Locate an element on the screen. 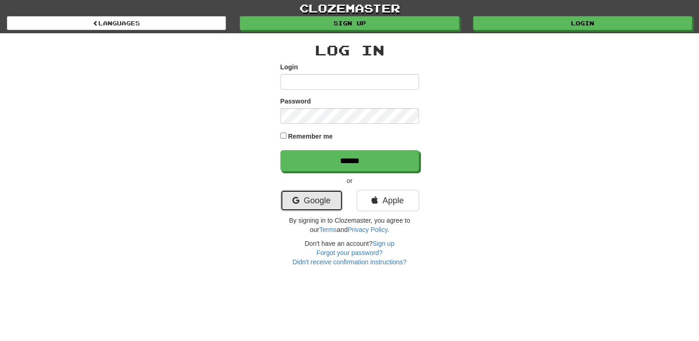  a: Languages is located at coordinates (116, 23).